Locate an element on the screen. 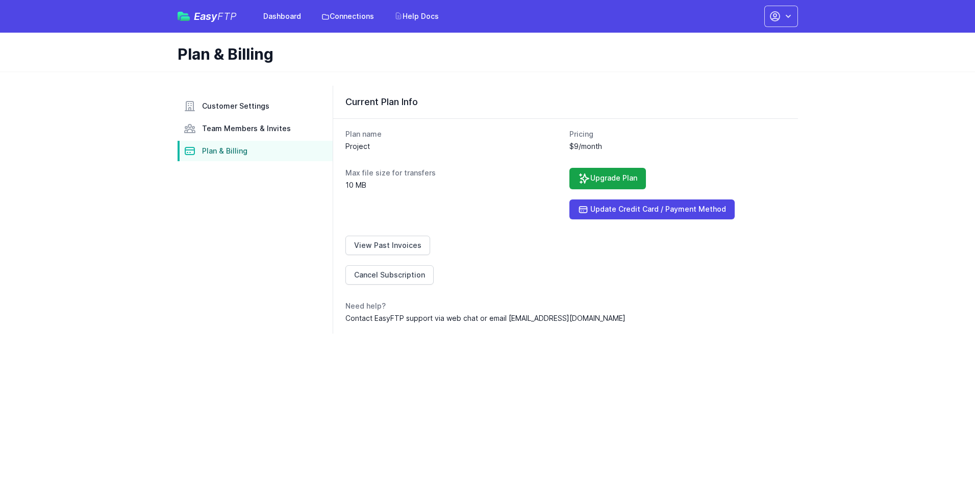 This screenshot has width=975, height=504. span: Easy is located at coordinates (215, 16).